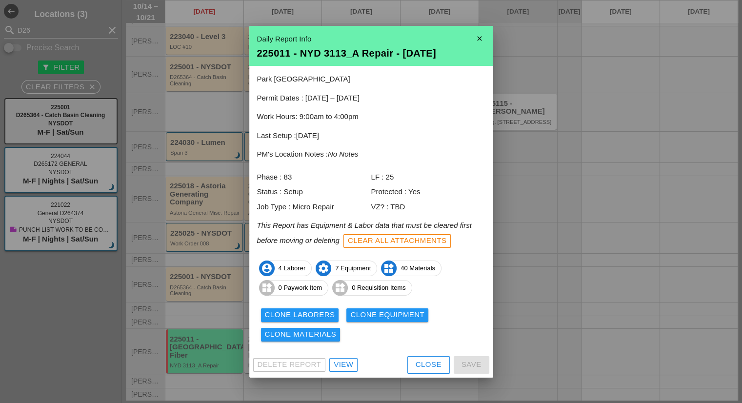 Image resolution: width=742 pixels, height=403 pixels. I want to click on div: Job Type : Micro Repair, so click(314, 207).